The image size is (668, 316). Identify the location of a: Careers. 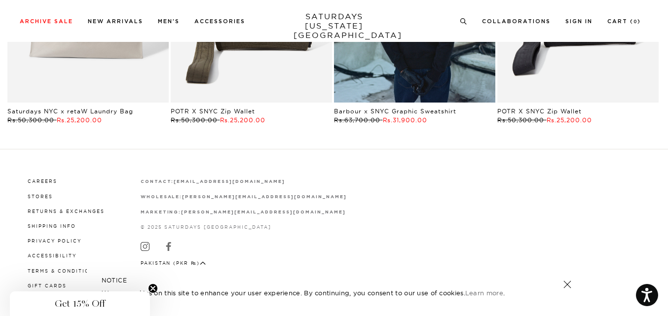
(42, 181).